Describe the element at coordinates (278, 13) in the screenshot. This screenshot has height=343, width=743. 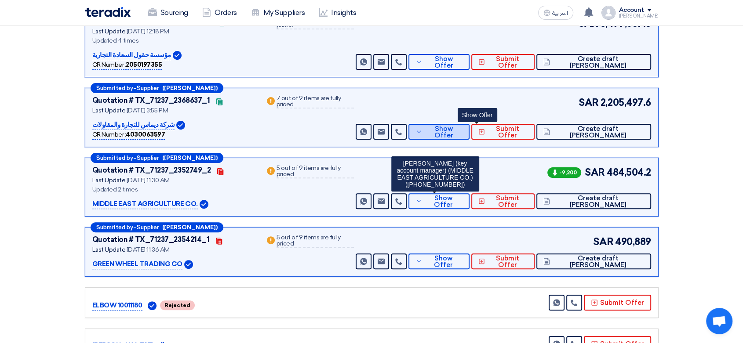
I see `a: My Suppliers` at that location.